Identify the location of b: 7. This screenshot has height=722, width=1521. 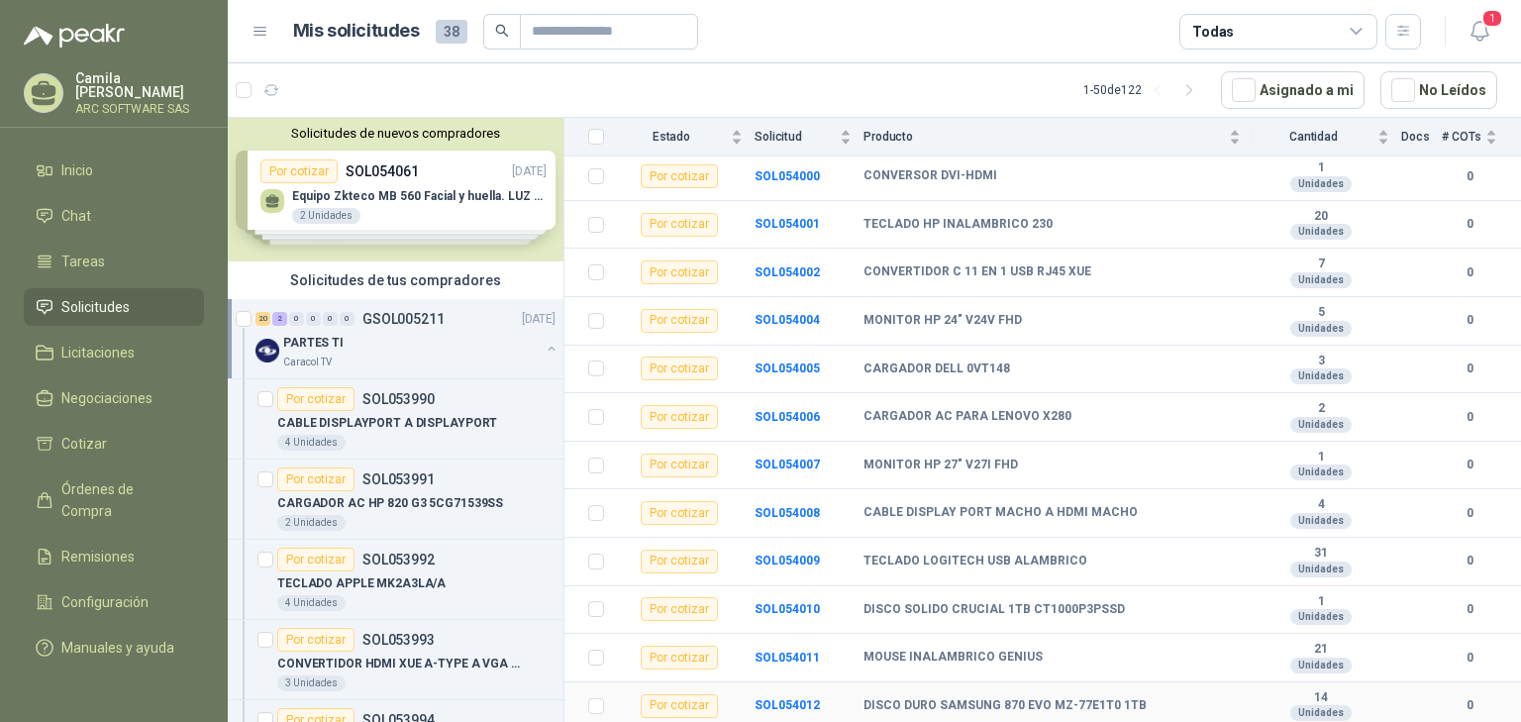
(1321, 264).